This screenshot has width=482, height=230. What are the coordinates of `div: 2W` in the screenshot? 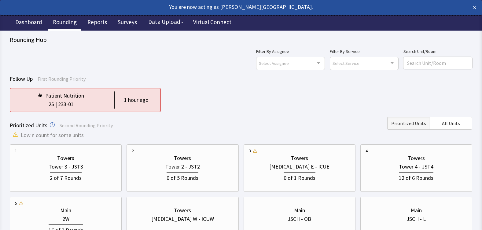 It's located at (66, 219).